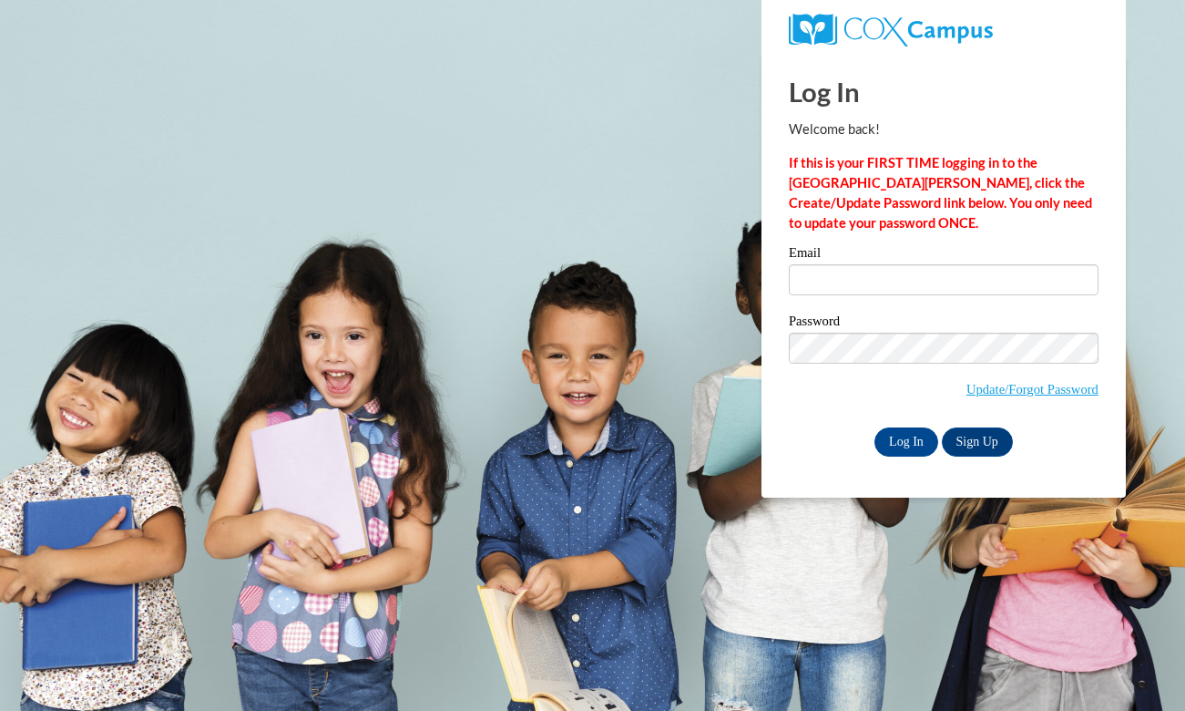 The width and height of the screenshot is (1185, 711). What do you see at coordinates (978, 442) in the screenshot?
I see `a: Sign Up` at bounding box center [978, 442].